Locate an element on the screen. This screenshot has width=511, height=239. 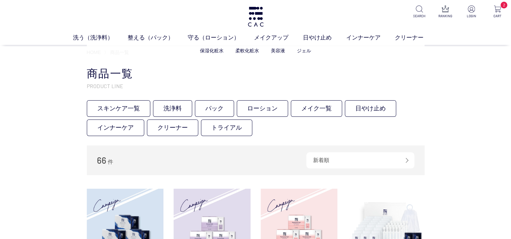
a: LOGIN is located at coordinates (471, 12).